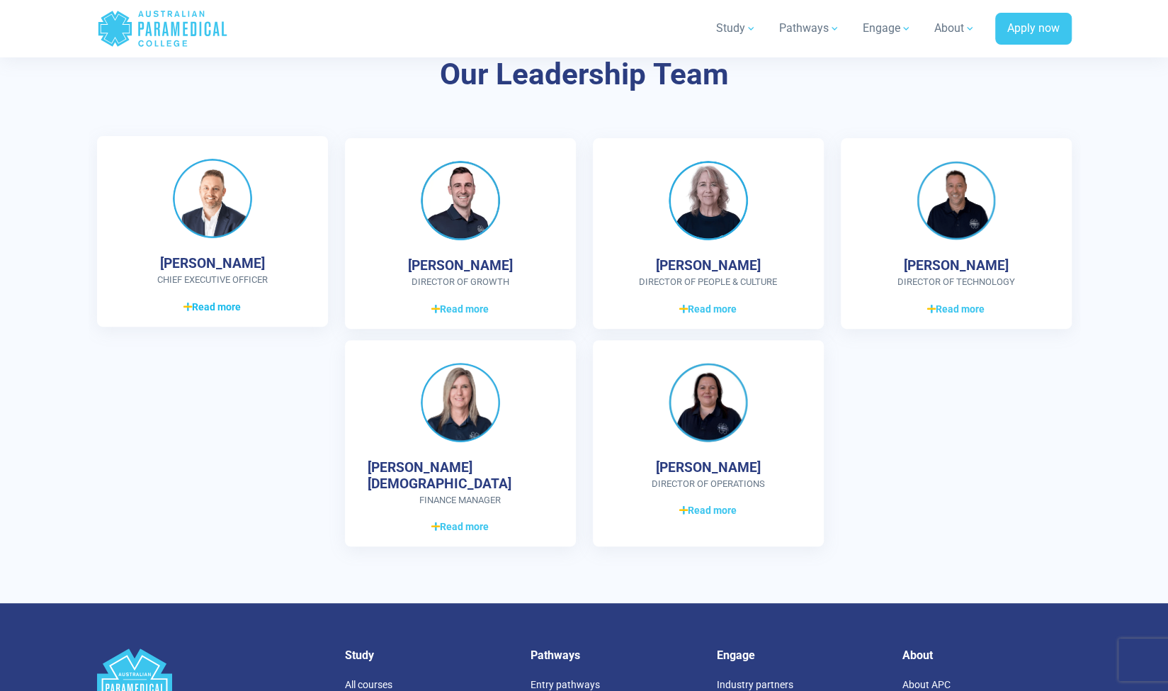 This screenshot has width=1168, height=691. Describe the element at coordinates (927, 684) in the screenshot. I see `a: About APC` at that location.